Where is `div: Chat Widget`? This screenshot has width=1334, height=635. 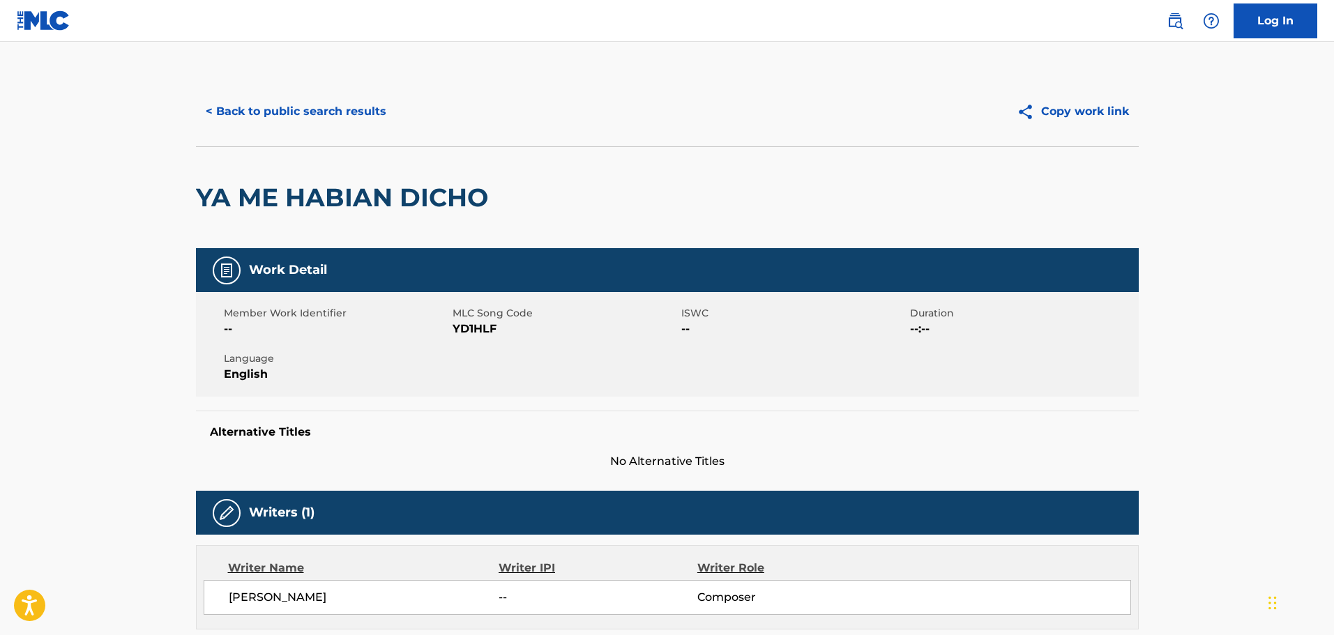 div: Chat Widget is located at coordinates (1299, 602).